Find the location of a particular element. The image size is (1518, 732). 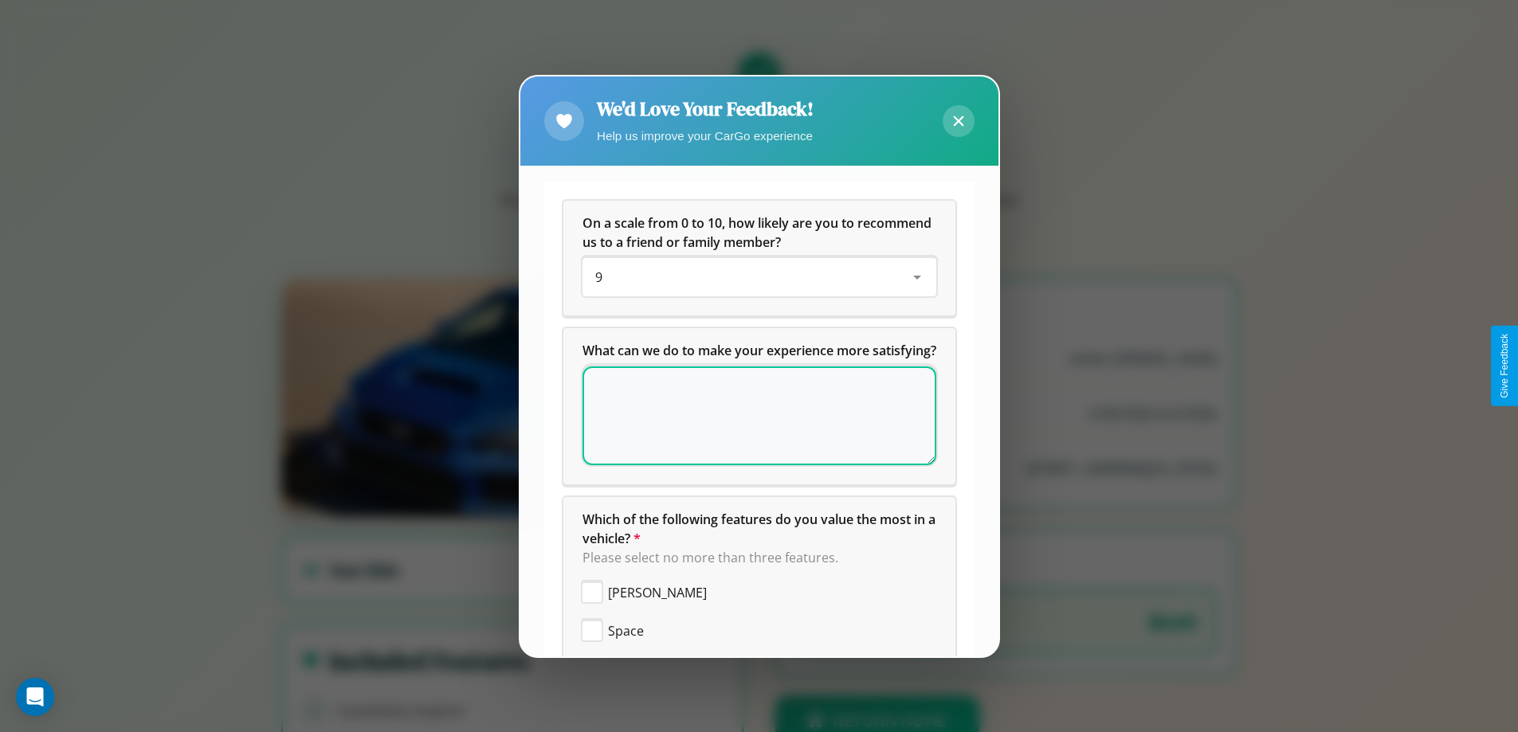

div: Give Feedback is located at coordinates (1505, 366).